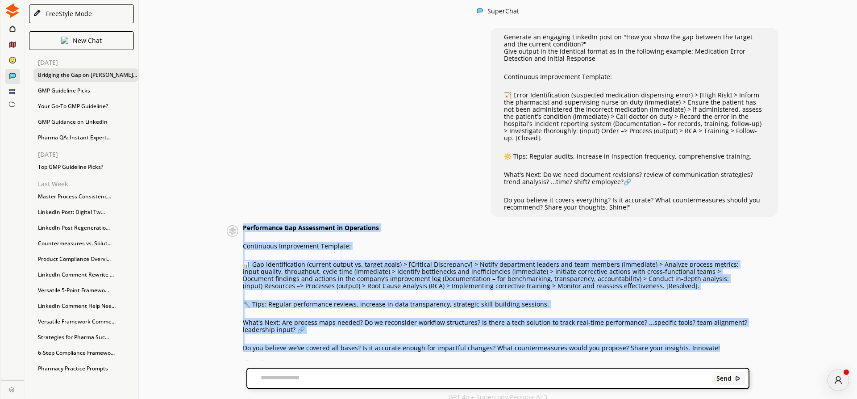 The width and height of the screenshot is (857, 399). Describe the element at coordinates (86, 138) in the screenshot. I see `div: Pharma QA: Instant Expert...` at that location.